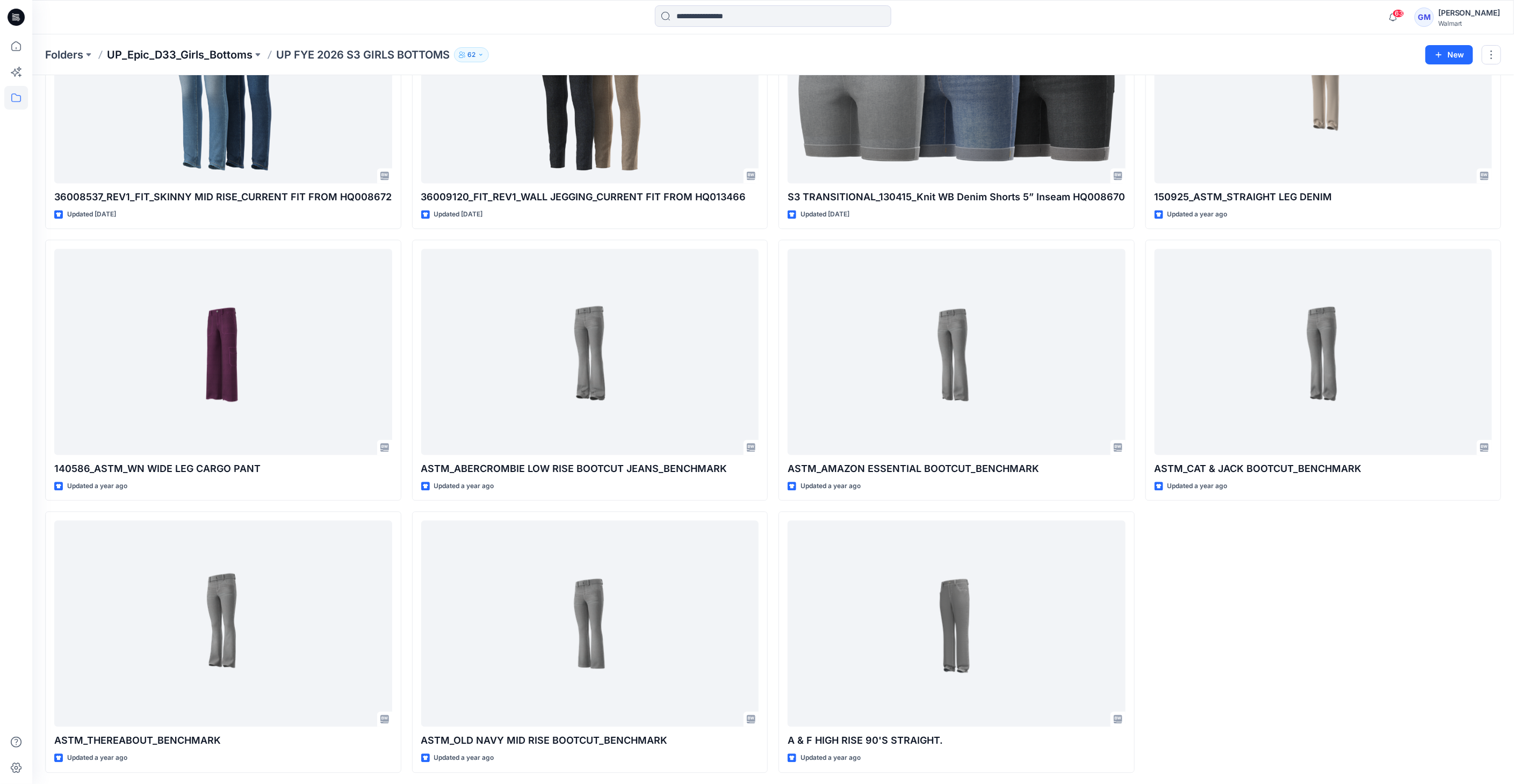 The height and width of the screenshot is (784, 1514). Describe the element at coordinates (64, 54) in the screenshot. I see `p: Folders` at that location.